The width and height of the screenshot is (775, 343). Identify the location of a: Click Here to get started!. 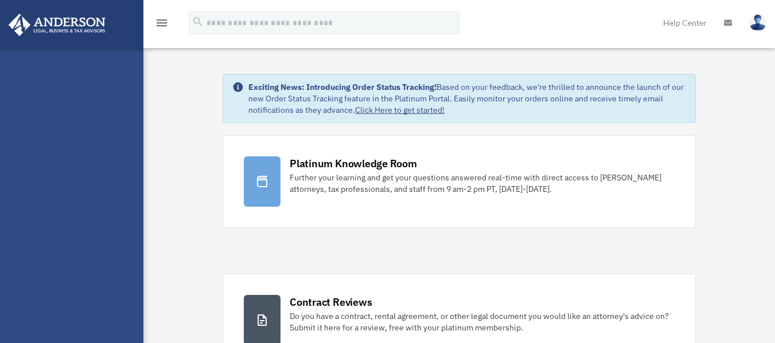
(400, 110).